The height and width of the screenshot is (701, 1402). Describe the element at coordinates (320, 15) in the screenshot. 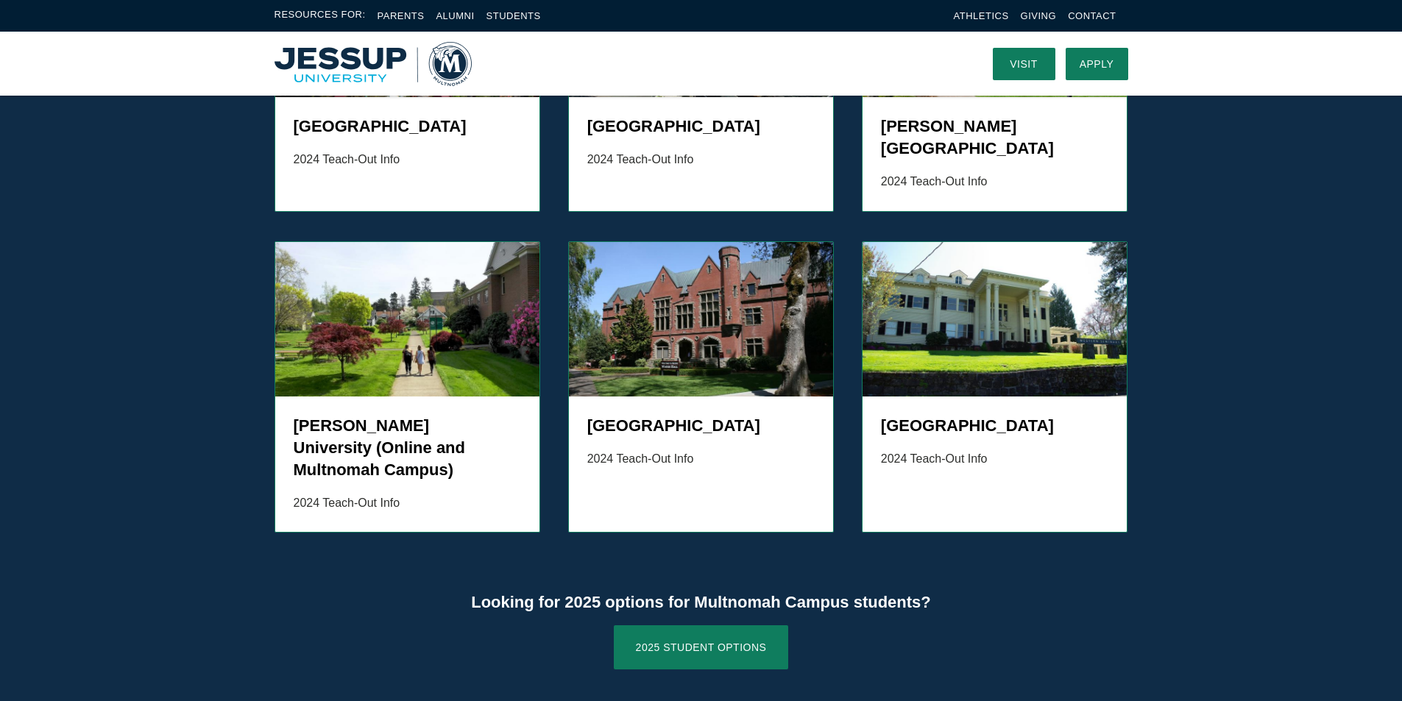

I see `span: Resources For:` at that location.